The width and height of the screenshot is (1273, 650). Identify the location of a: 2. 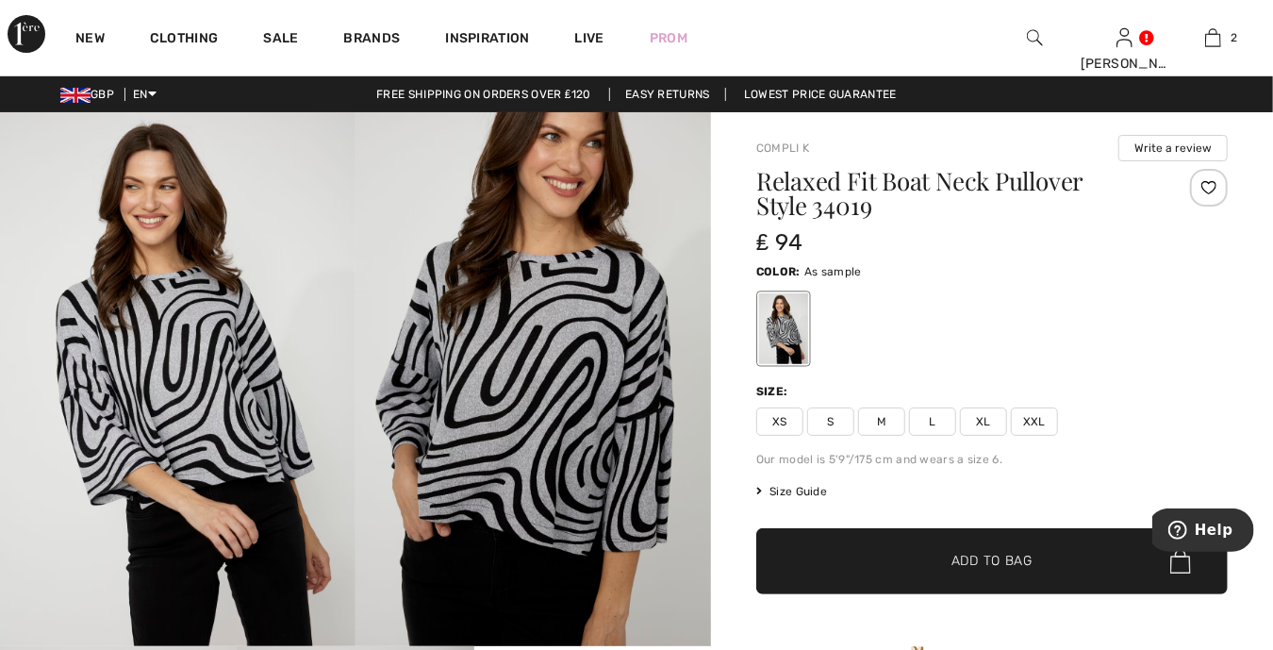
(1213, 38).